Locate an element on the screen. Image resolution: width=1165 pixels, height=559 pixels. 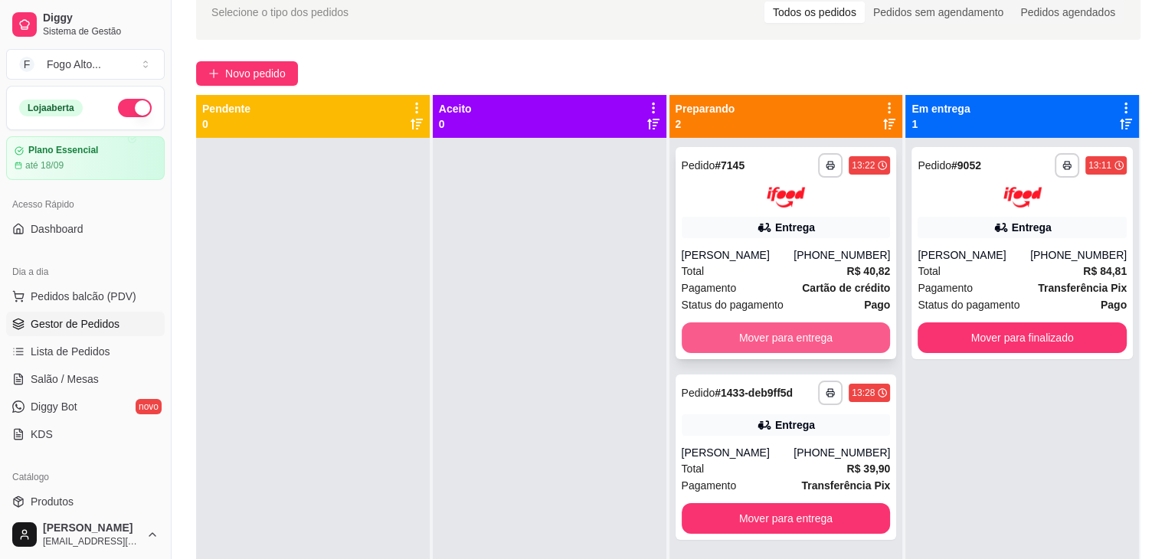
p: 2 is located at coordinates (705, 124).